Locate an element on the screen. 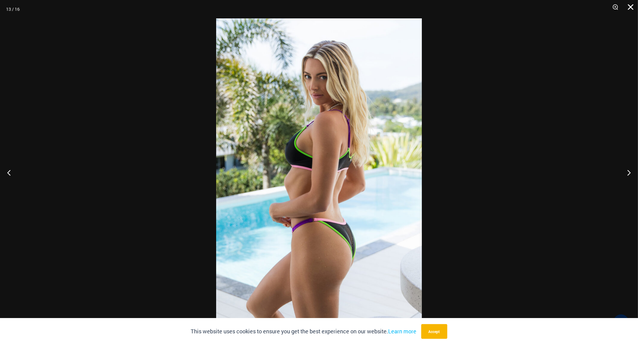 The width and height of the screenshot is (638, 345). button: Next is located at coordinates (626, 173).